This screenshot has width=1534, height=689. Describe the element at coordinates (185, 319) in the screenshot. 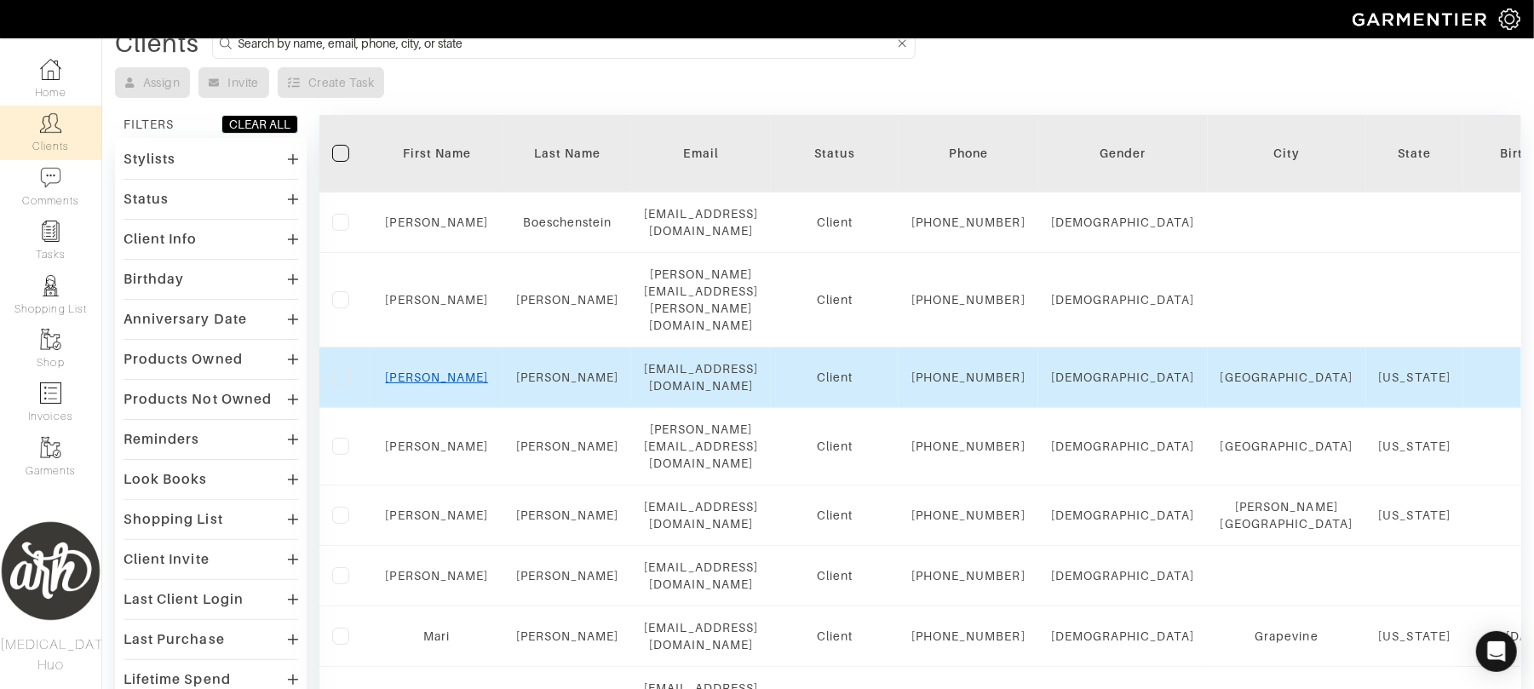

I see `div: Anniversary Date` at that location.